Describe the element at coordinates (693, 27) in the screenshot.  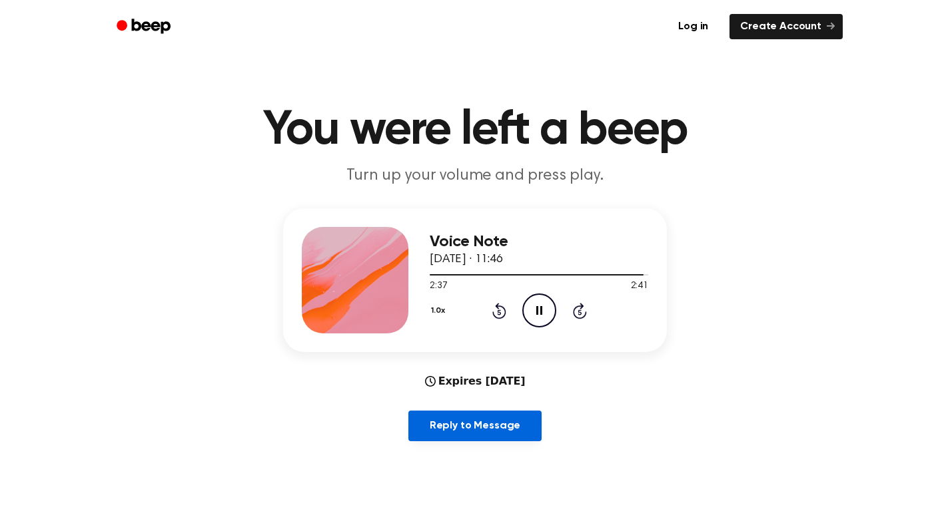
I see `a: Log in` at that location.